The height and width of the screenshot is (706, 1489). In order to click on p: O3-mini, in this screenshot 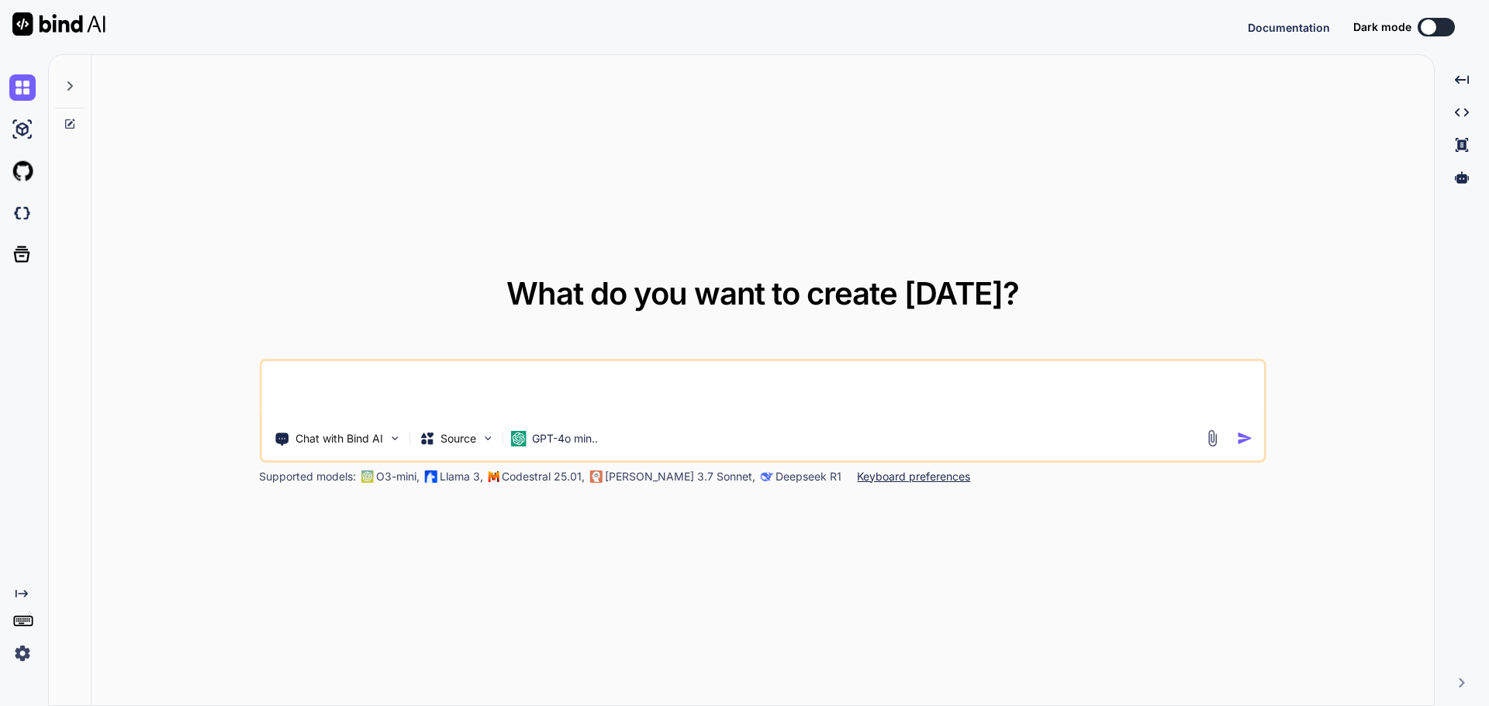, I will do `click(398, 477)`.